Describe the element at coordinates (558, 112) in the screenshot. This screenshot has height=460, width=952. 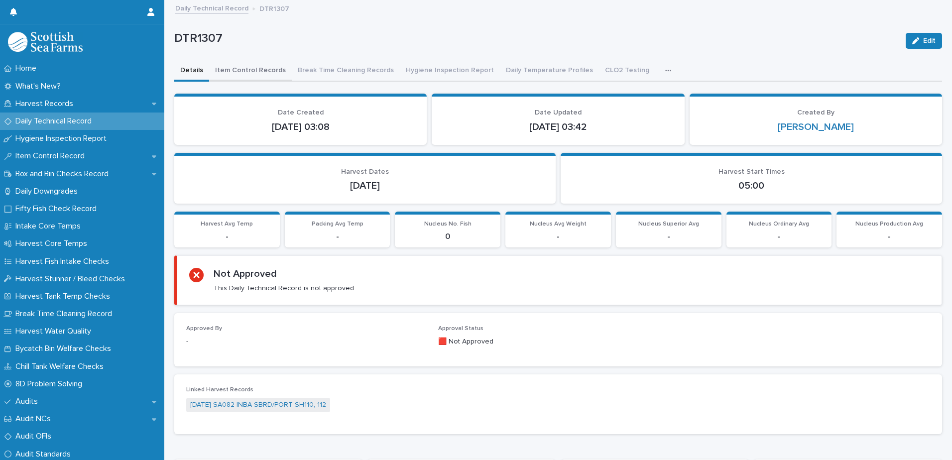
I see `span: Date Updated` at that location.